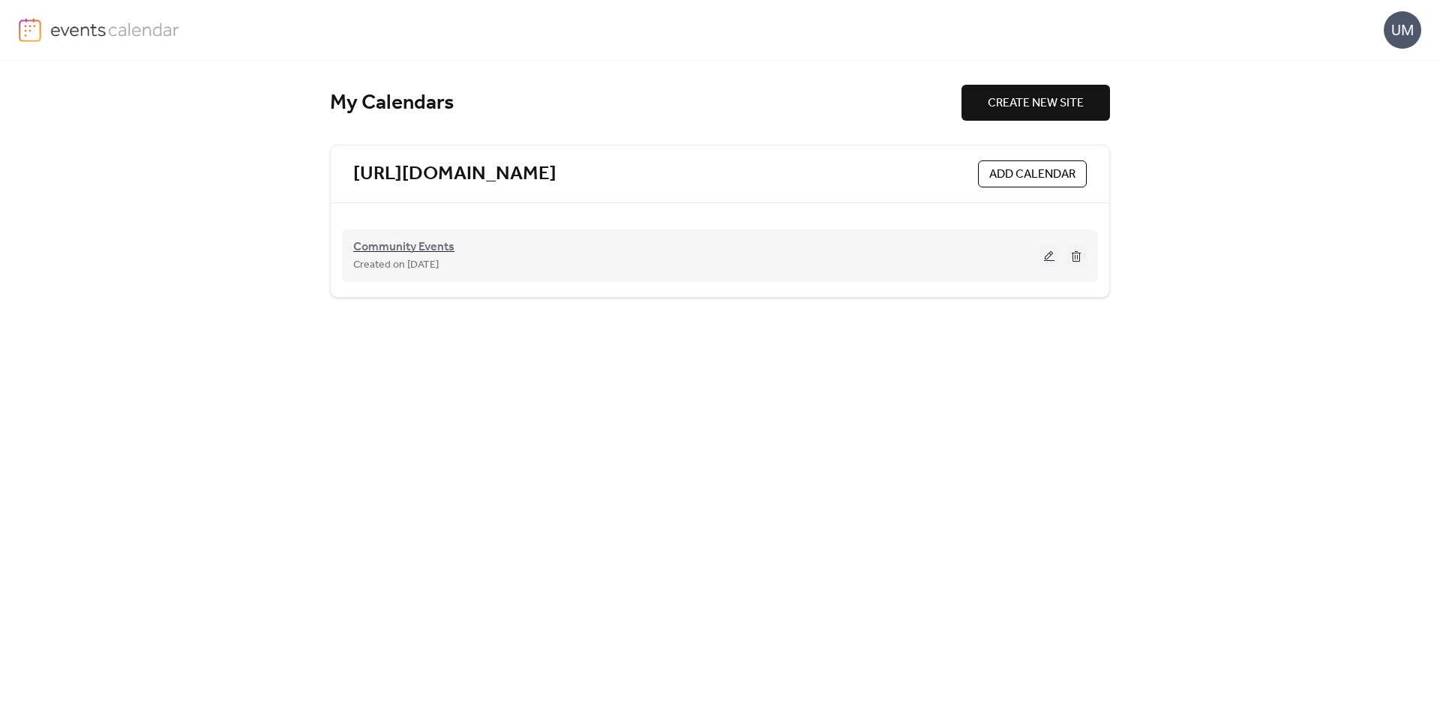 This screenshot has width=1440, height=710. What do you see at coordinates (1036, 104) in the screenshot?
I see `span: CREATE NEW SITE` at bounding box center [1036, 104].